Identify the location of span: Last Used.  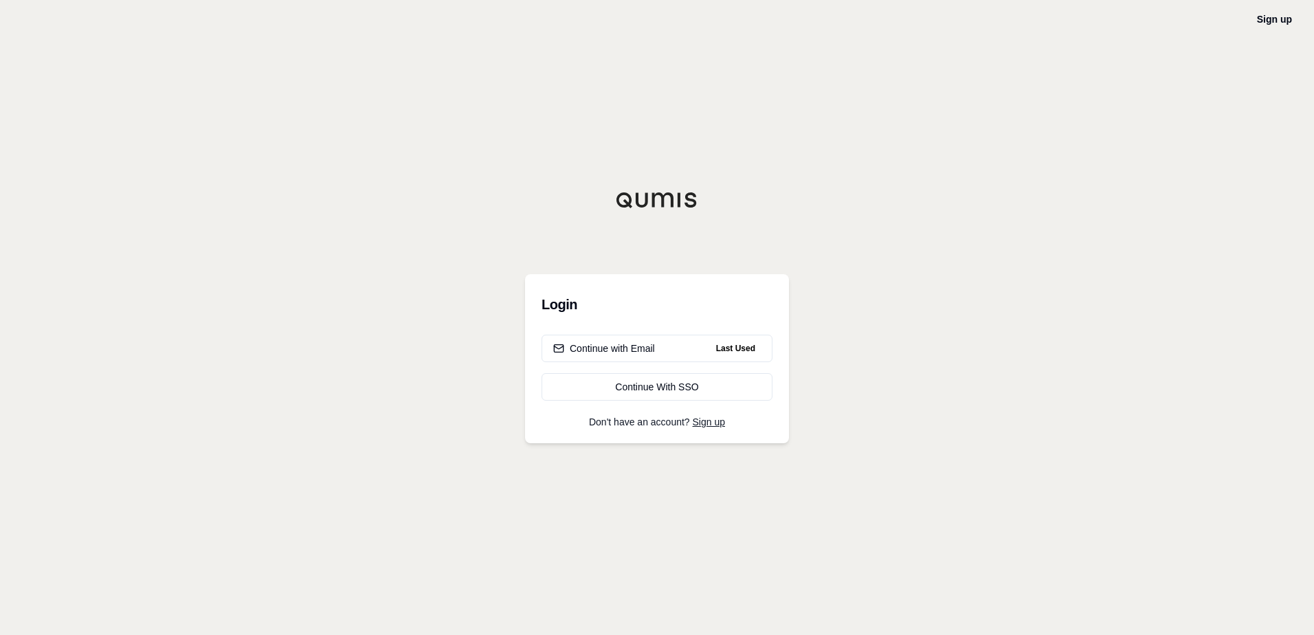
(735, 348).